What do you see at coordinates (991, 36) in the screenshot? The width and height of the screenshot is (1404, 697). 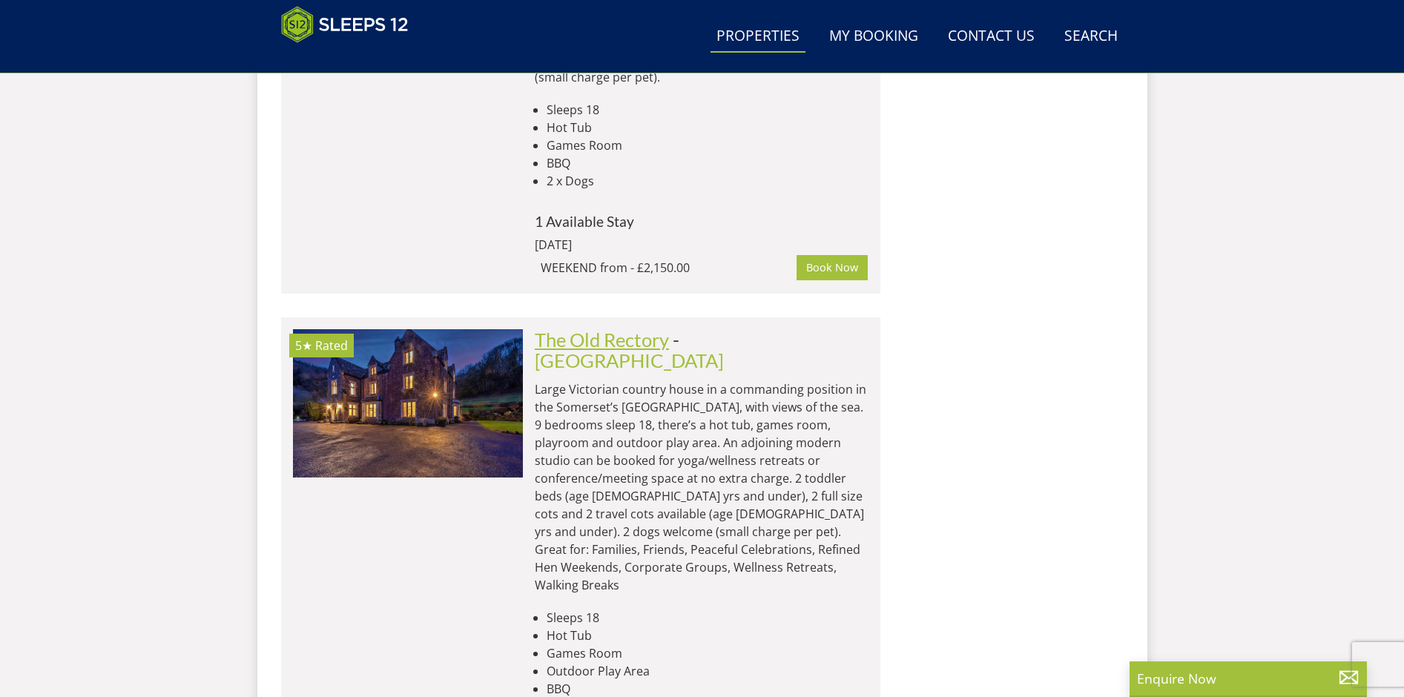 I see `a: Contact Us` at bounding box center [991, 36].